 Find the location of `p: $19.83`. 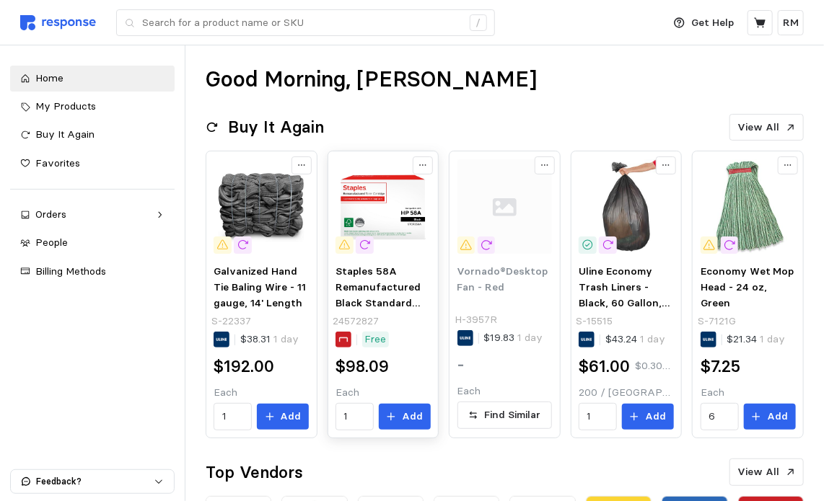

p: $19.83 is located at coordinates (513, 338).